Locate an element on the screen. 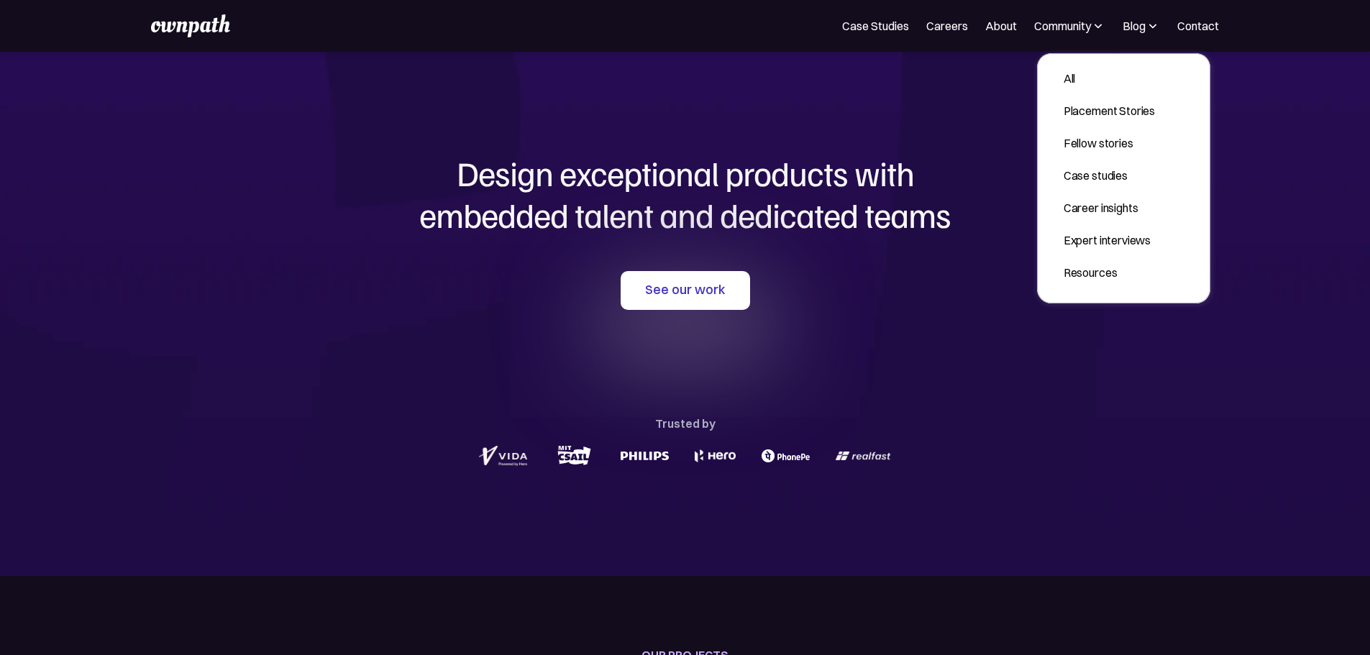 Image resolution: width=1370 pixels, height=655 pixels. a: Expert interviews is located at coordinates (1109, 240).